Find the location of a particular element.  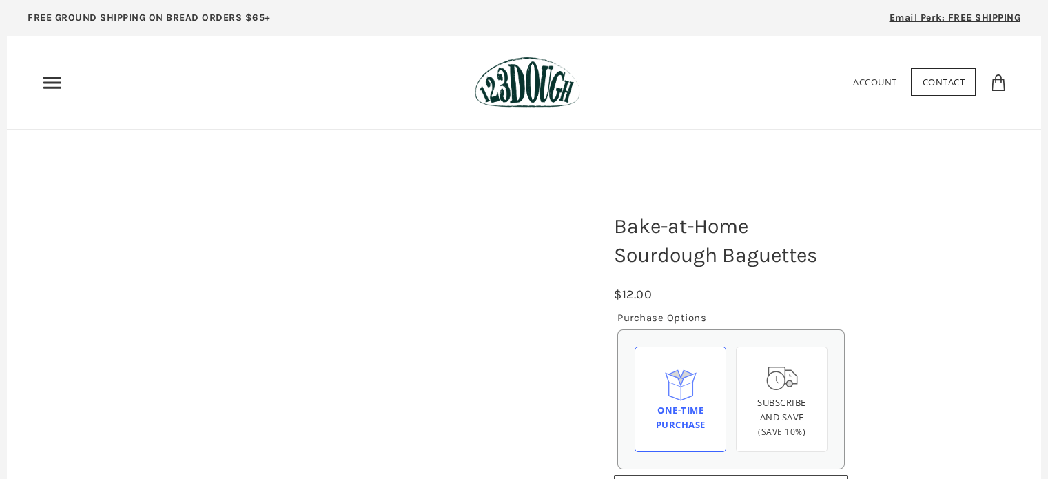

legend: Purchase Options is located at coordinates (661, 317).